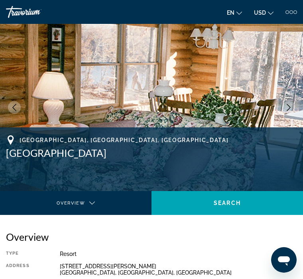 This screenshot has height=279, width=303. Describe the element at coordinates (23, 270) in the screenshot. I see `div: Address` at that location.